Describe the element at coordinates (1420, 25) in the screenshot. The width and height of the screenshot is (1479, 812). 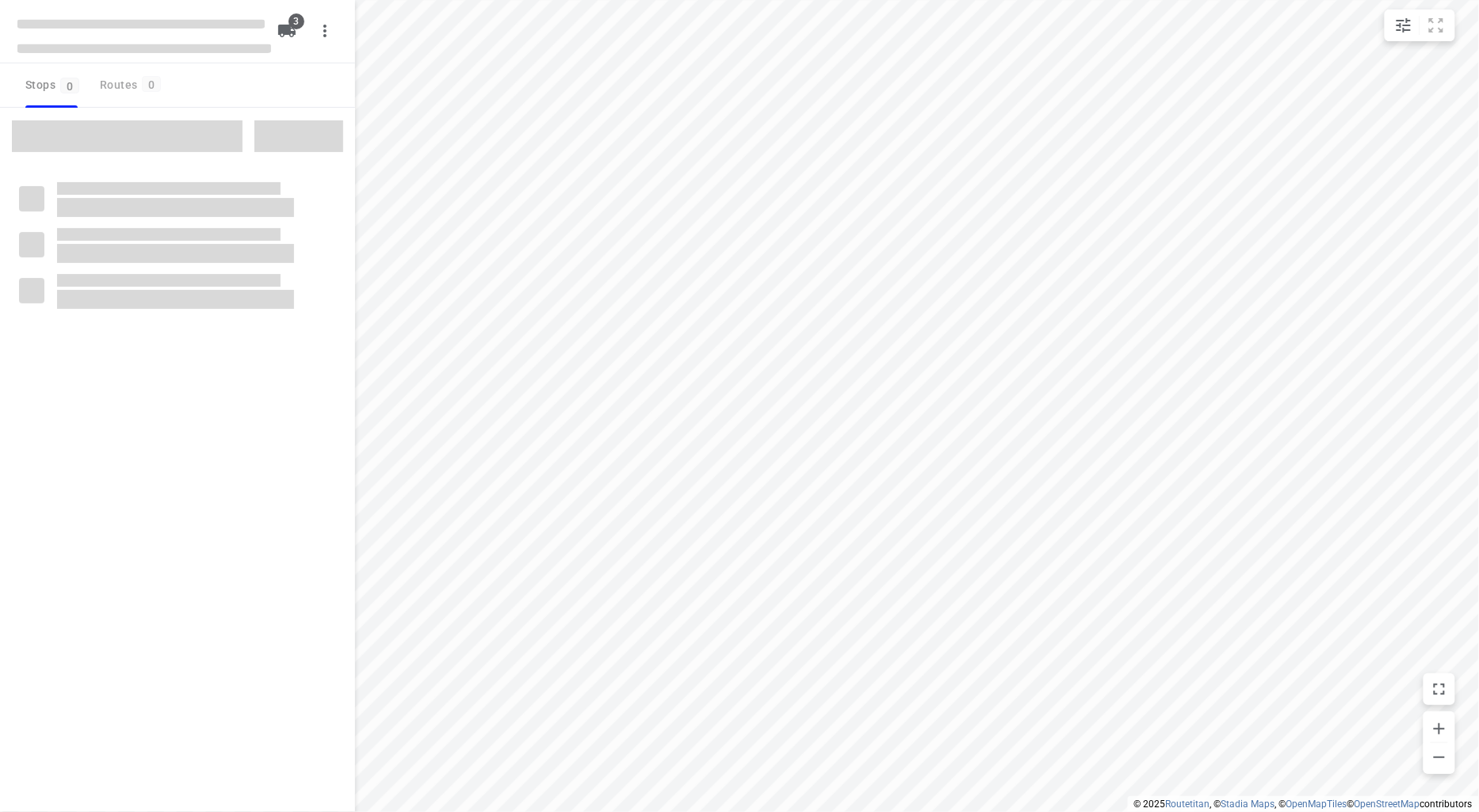
I see `div: small contained button group` at that location.